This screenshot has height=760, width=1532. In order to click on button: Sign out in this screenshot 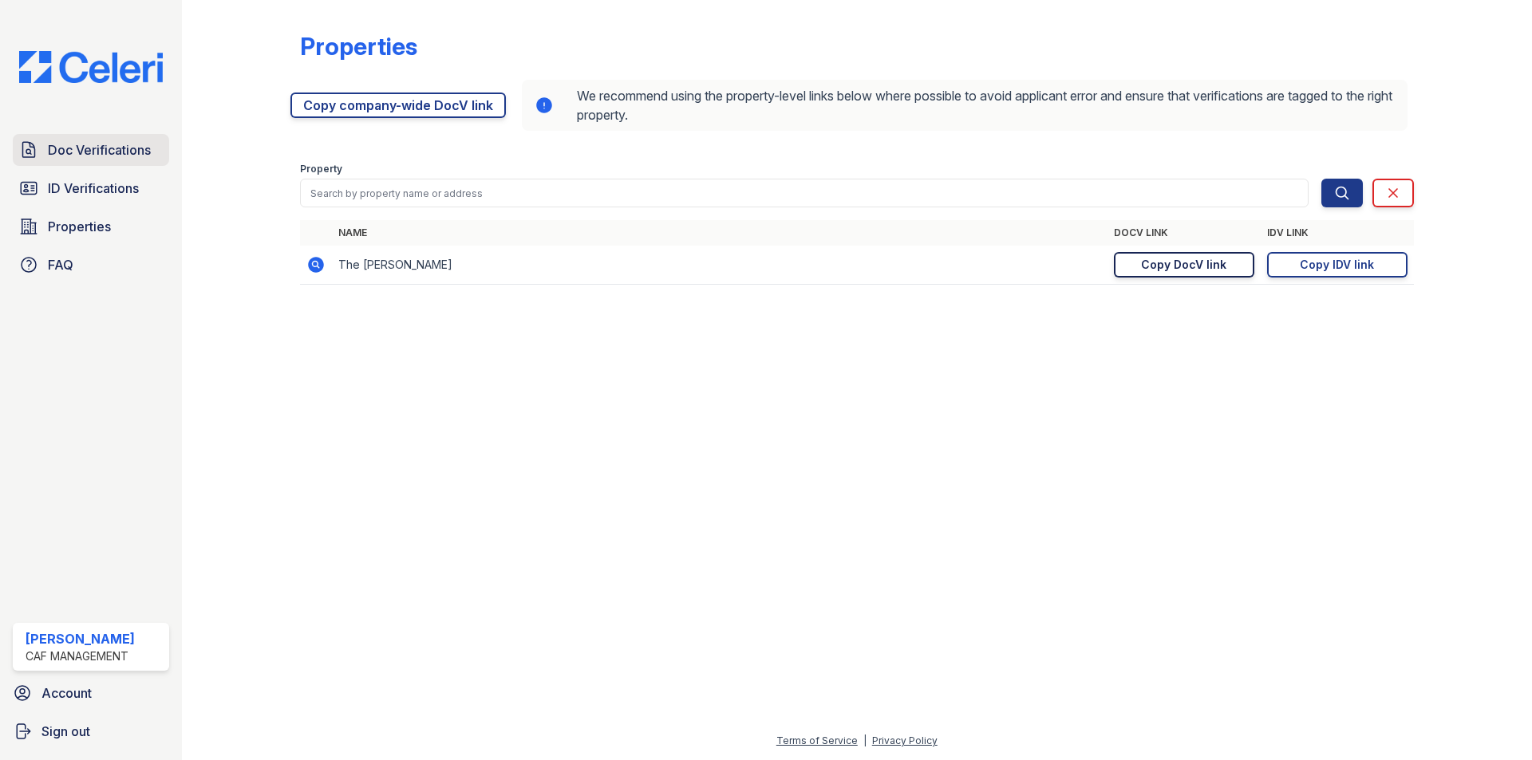, I will do `click(91, 732)`.